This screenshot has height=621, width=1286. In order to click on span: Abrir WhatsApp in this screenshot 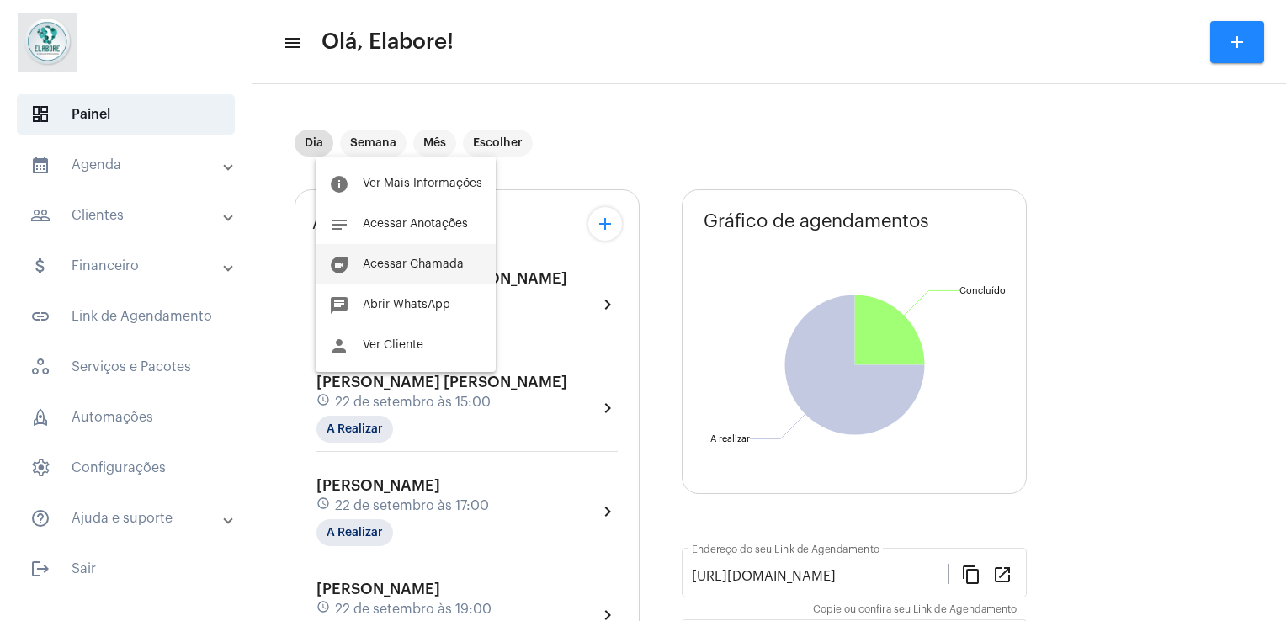, I will do `click(406, 305)`.